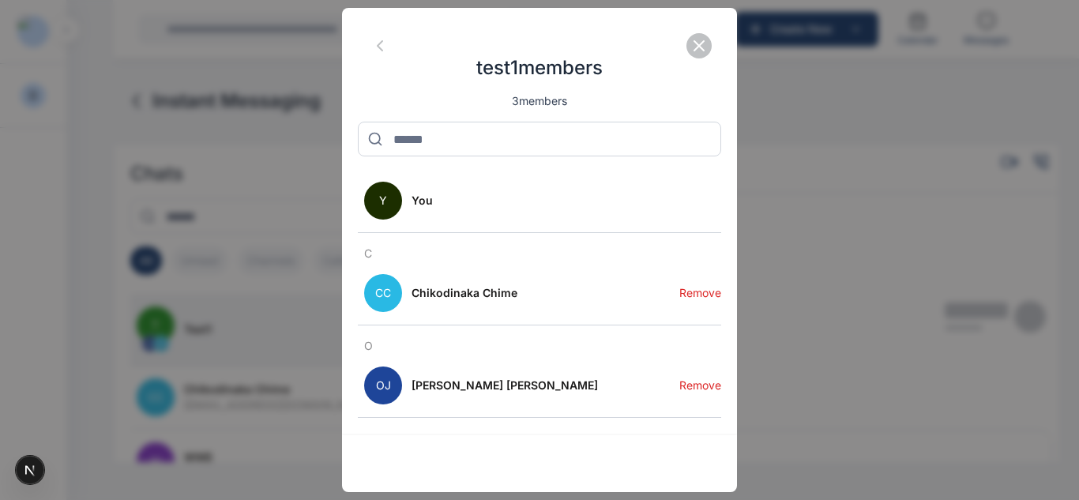  What do you see at coordinates (539, 101) in the screenshot?
I see `p: 3 members` at bounding box center [539, 101].